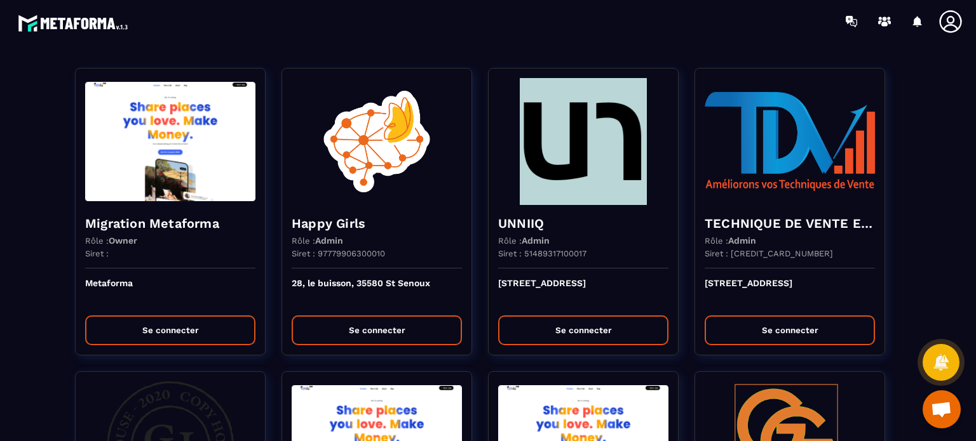 The image size is (976, 441). Describe the element at coordinates (75, 23) in the screenshot. I see `img: logo` at that location.